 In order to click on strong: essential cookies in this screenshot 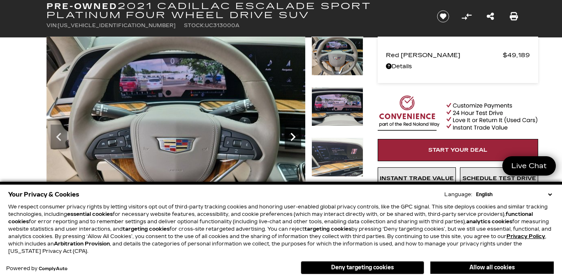, I will do `click(90, 215)`.